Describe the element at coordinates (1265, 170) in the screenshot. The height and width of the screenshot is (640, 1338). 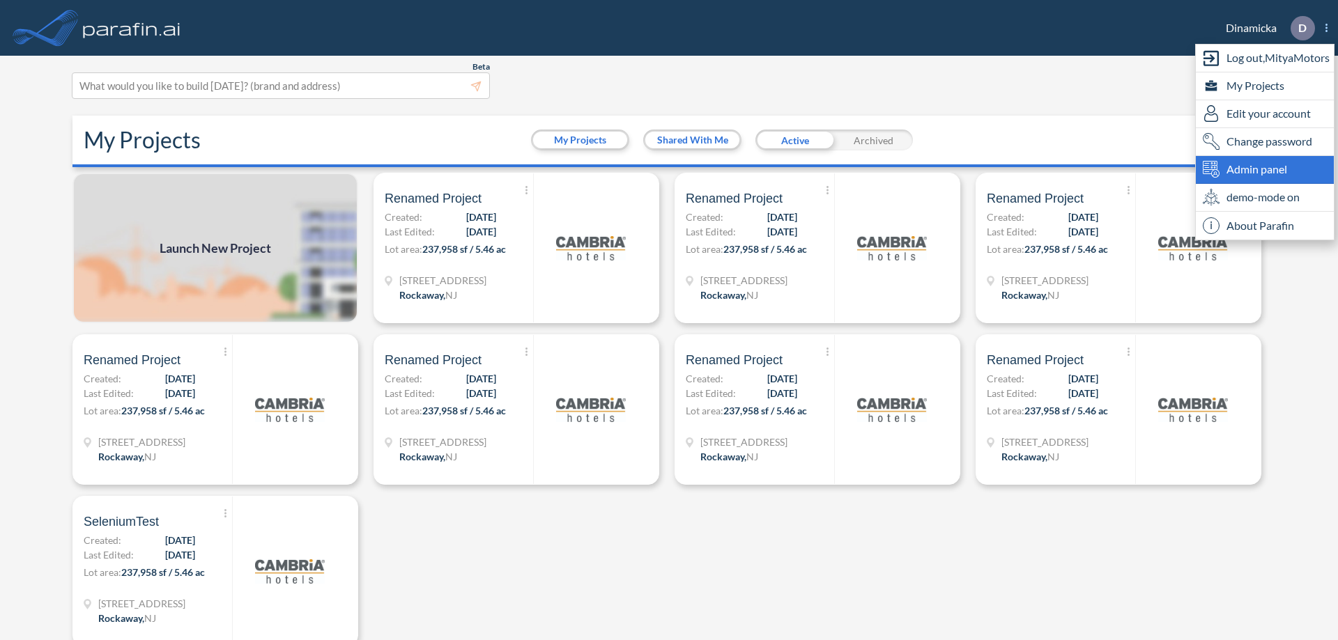
I see `div: Admin panel` at that location.